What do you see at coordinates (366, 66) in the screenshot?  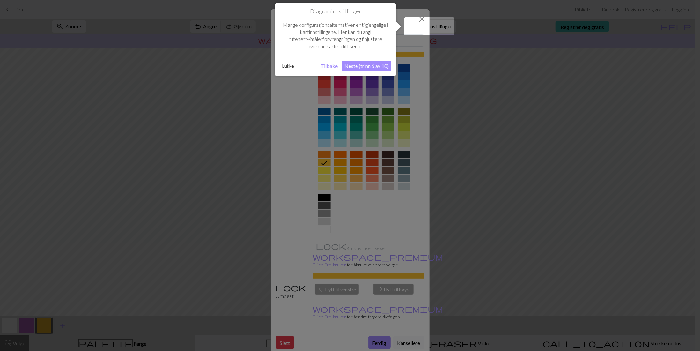 I see `button: Neste (trinn 6 av 10)` at bounding box center [366, 66].